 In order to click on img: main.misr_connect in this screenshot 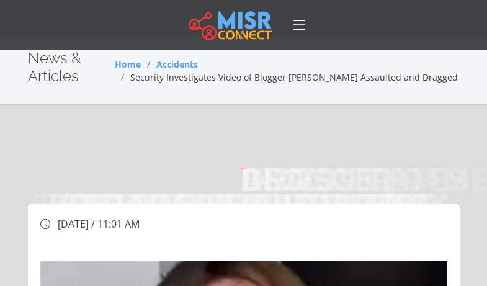, I will do `click(230, 25)`.